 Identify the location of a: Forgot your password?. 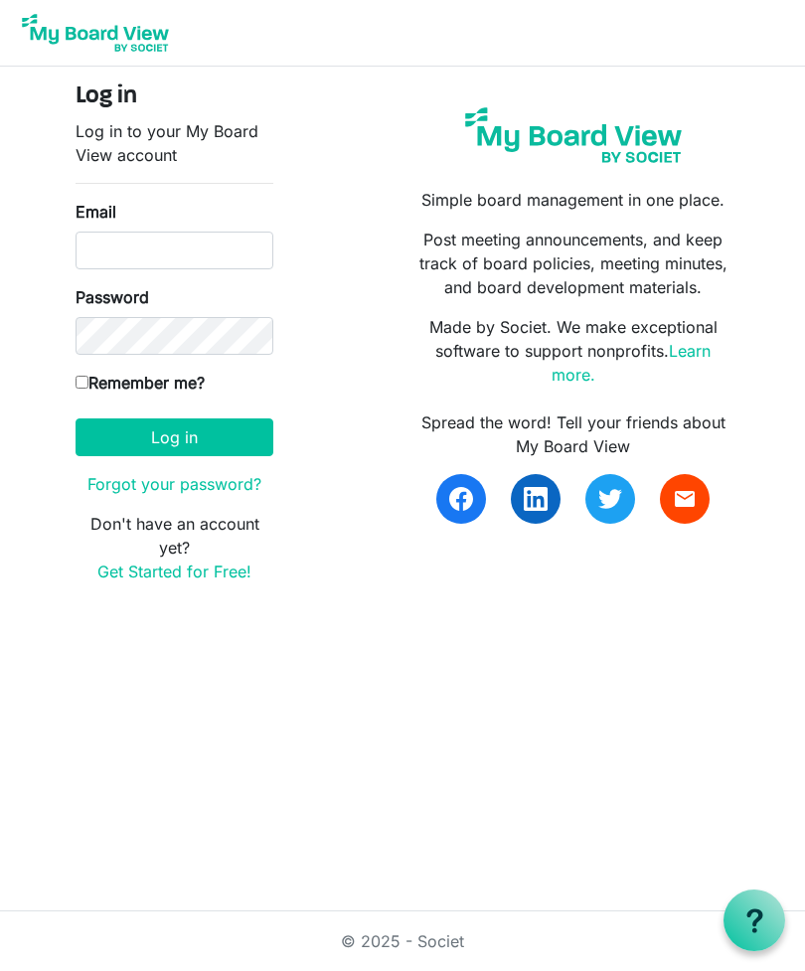
(174, 484).